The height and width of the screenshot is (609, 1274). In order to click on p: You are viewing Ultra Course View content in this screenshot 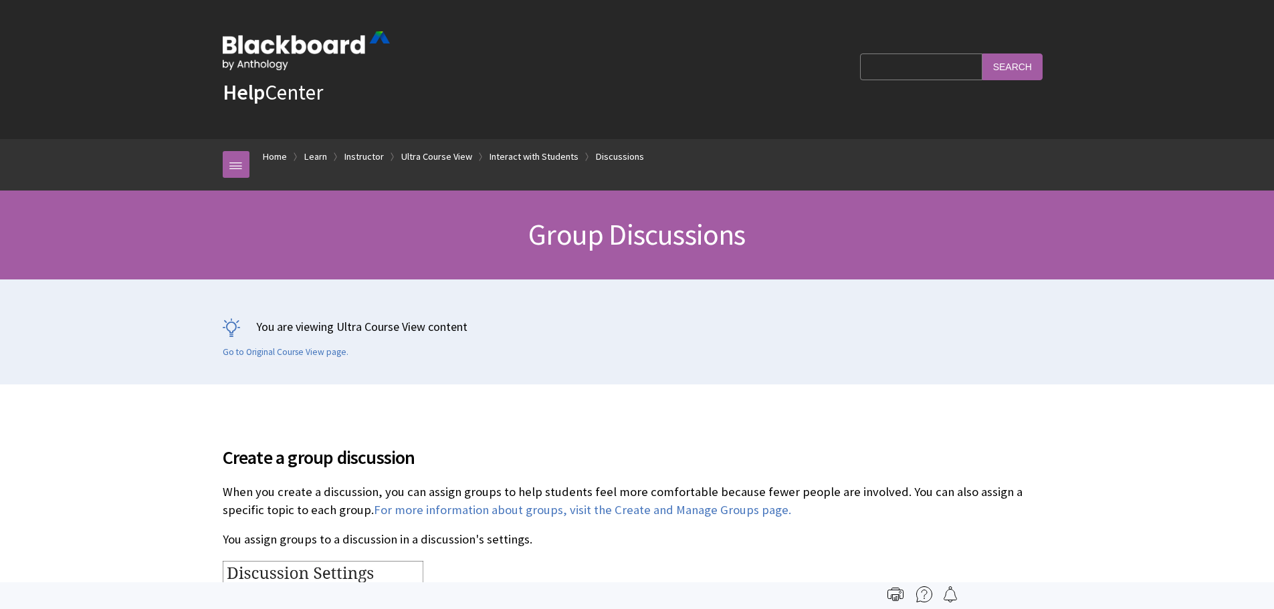, I will do `click(638, 326)`.